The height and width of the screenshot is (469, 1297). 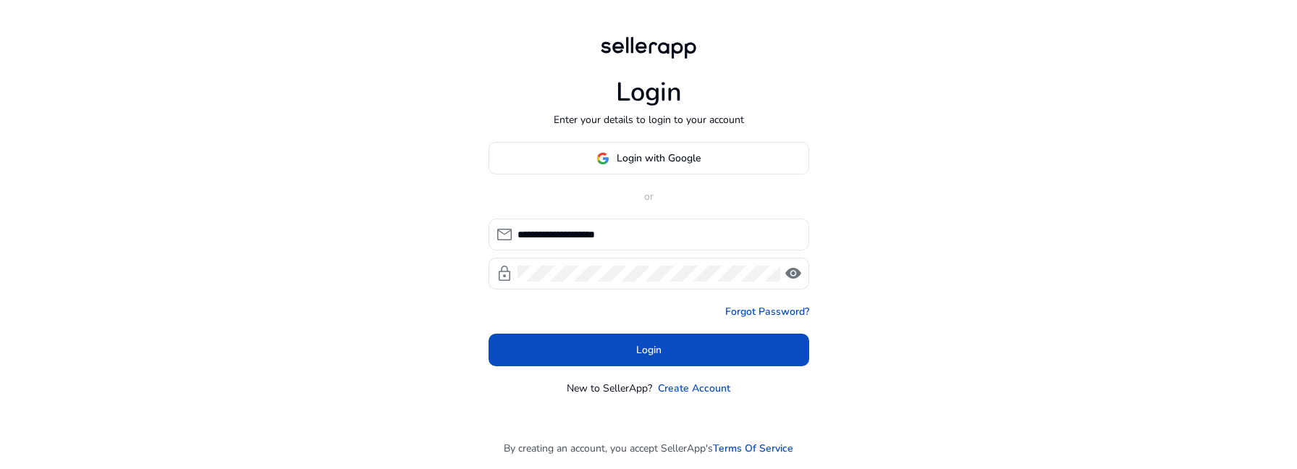 I want to click on span: Login with Google, so click(x=659, y=158).